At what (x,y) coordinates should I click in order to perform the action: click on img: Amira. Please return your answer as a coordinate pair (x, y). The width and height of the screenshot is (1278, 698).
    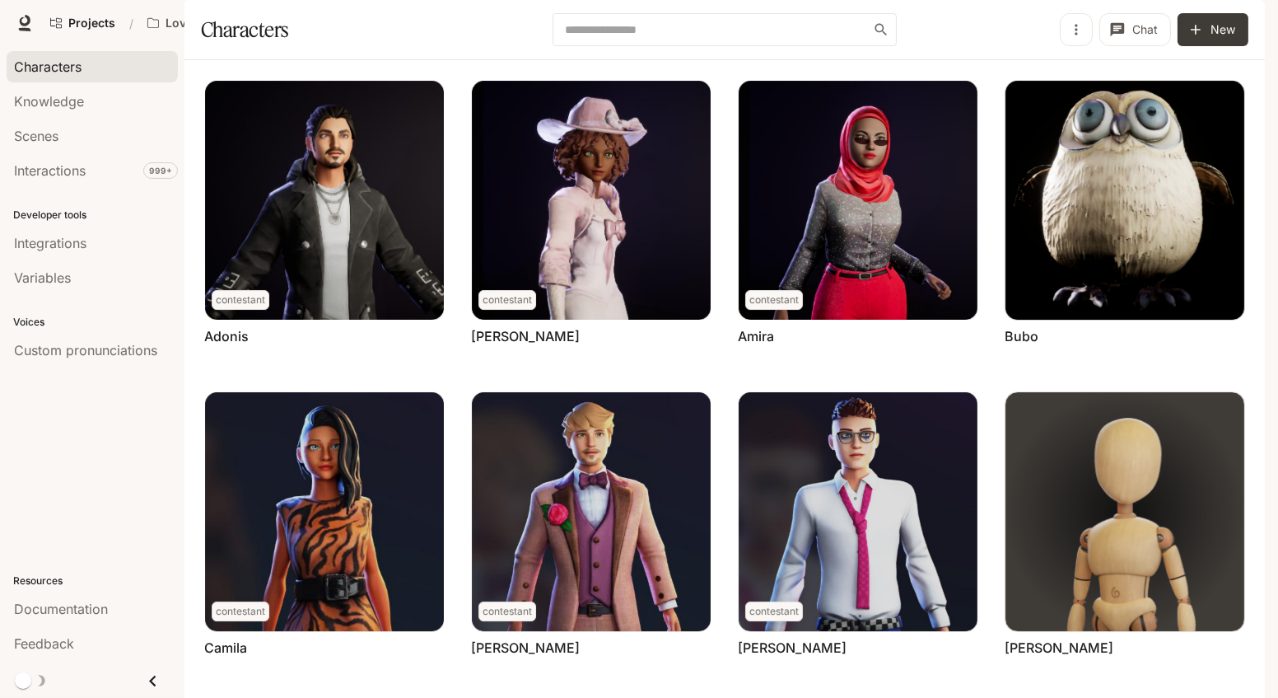
    Looking at the image, I should click on (858, 200).